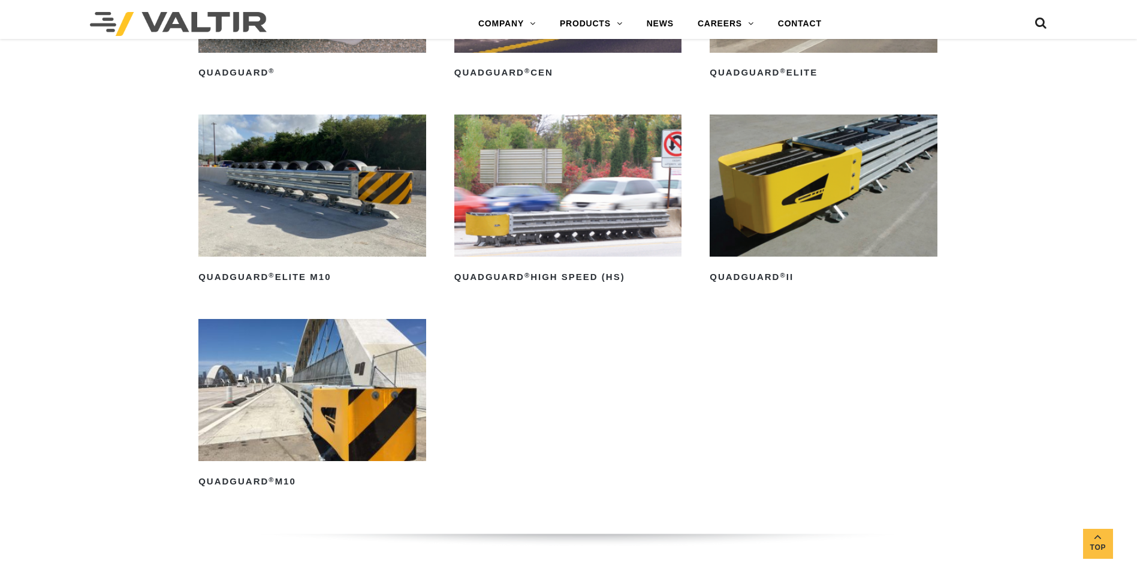  I want to click on a: QuadGuard®M10, so click(312, 405).